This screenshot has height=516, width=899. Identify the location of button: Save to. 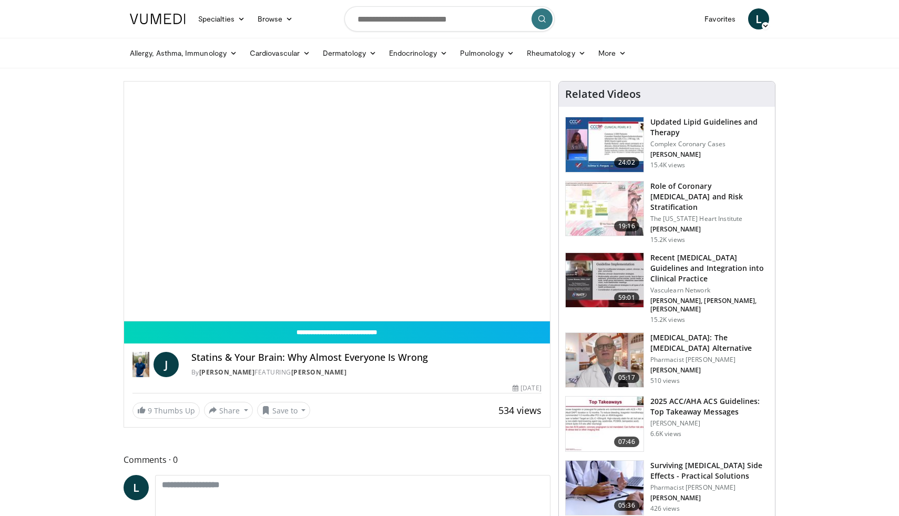
(284, 410).